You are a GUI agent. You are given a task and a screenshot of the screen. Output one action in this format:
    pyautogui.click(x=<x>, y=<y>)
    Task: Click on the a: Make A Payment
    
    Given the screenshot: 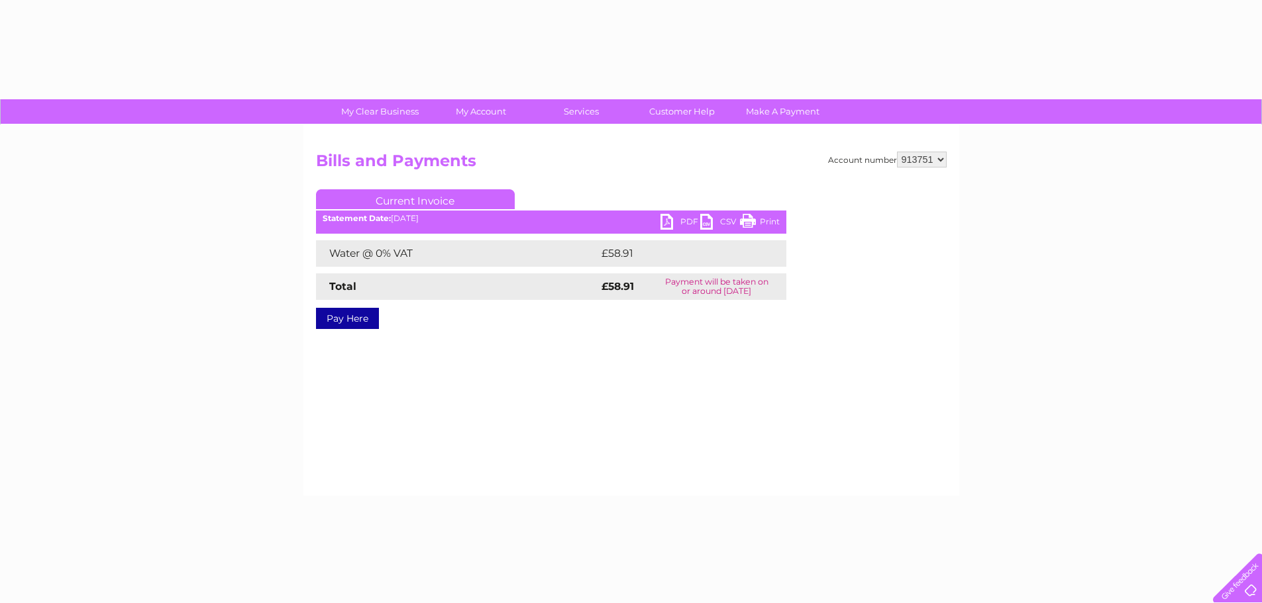 What is the action you would take?
    pyautogui.click(x=782, y=111)
    